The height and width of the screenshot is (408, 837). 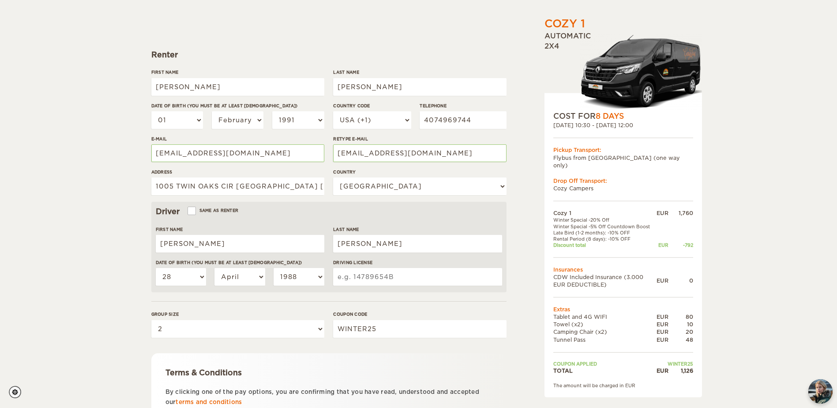 What do you see at coordinates (605, 339) in the screenshot?
I see `td: Tunnel Pass` at bounding box center [605, 339].